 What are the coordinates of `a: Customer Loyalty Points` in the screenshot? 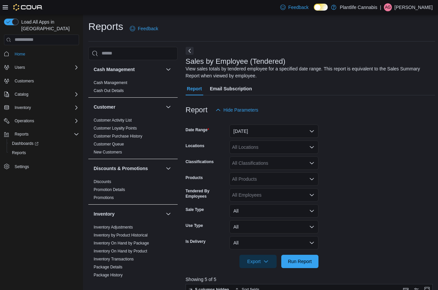 It's located at (115, 128).